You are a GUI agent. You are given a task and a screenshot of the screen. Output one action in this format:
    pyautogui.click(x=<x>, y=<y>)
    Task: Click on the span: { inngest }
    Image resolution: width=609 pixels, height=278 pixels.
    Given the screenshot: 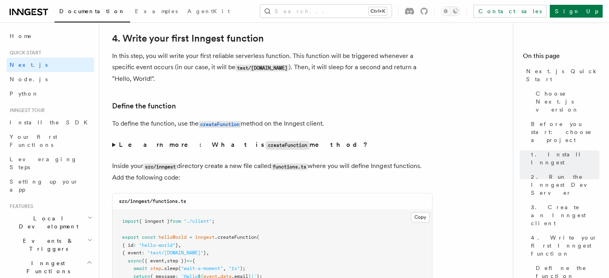 What is the action you would take?
    pyautogui.click(x=154, y=221)
    